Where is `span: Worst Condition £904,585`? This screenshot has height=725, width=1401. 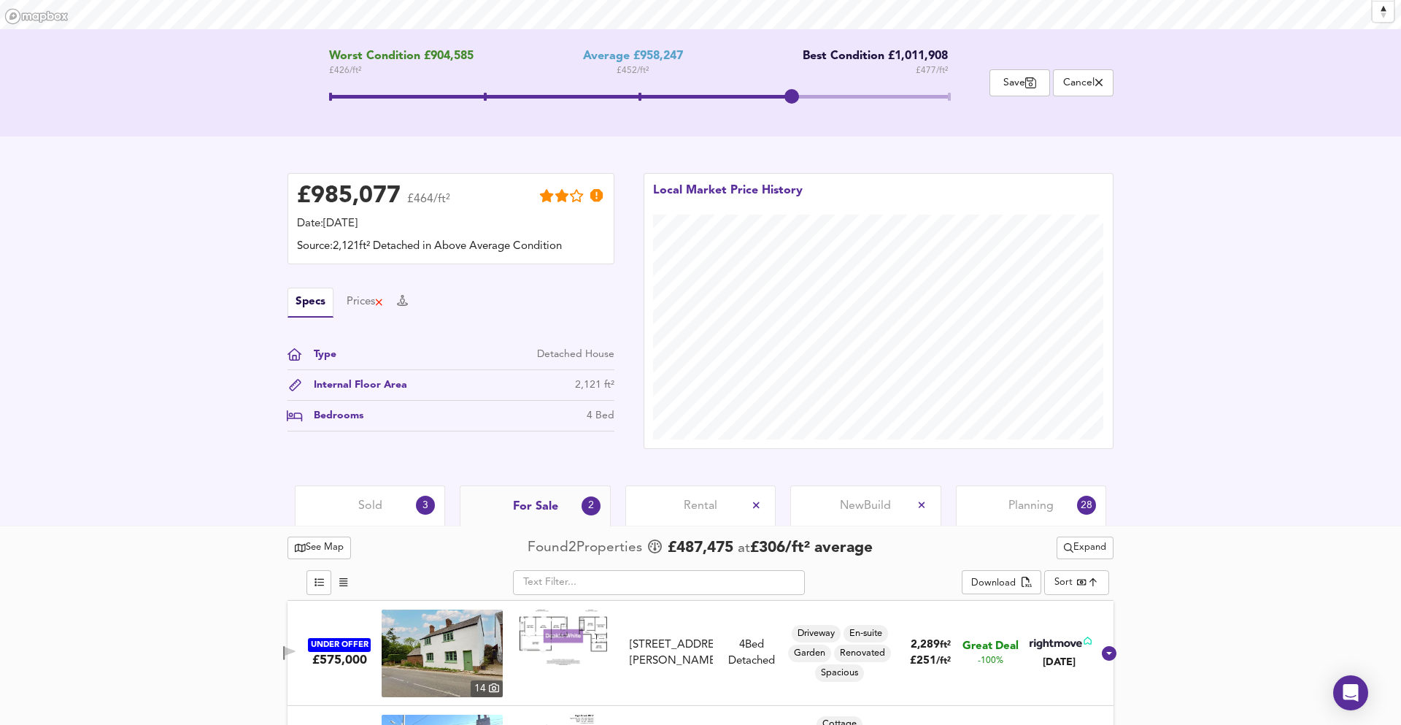
span: Worst Condition £904,585 is located at coordinates (401, 56).